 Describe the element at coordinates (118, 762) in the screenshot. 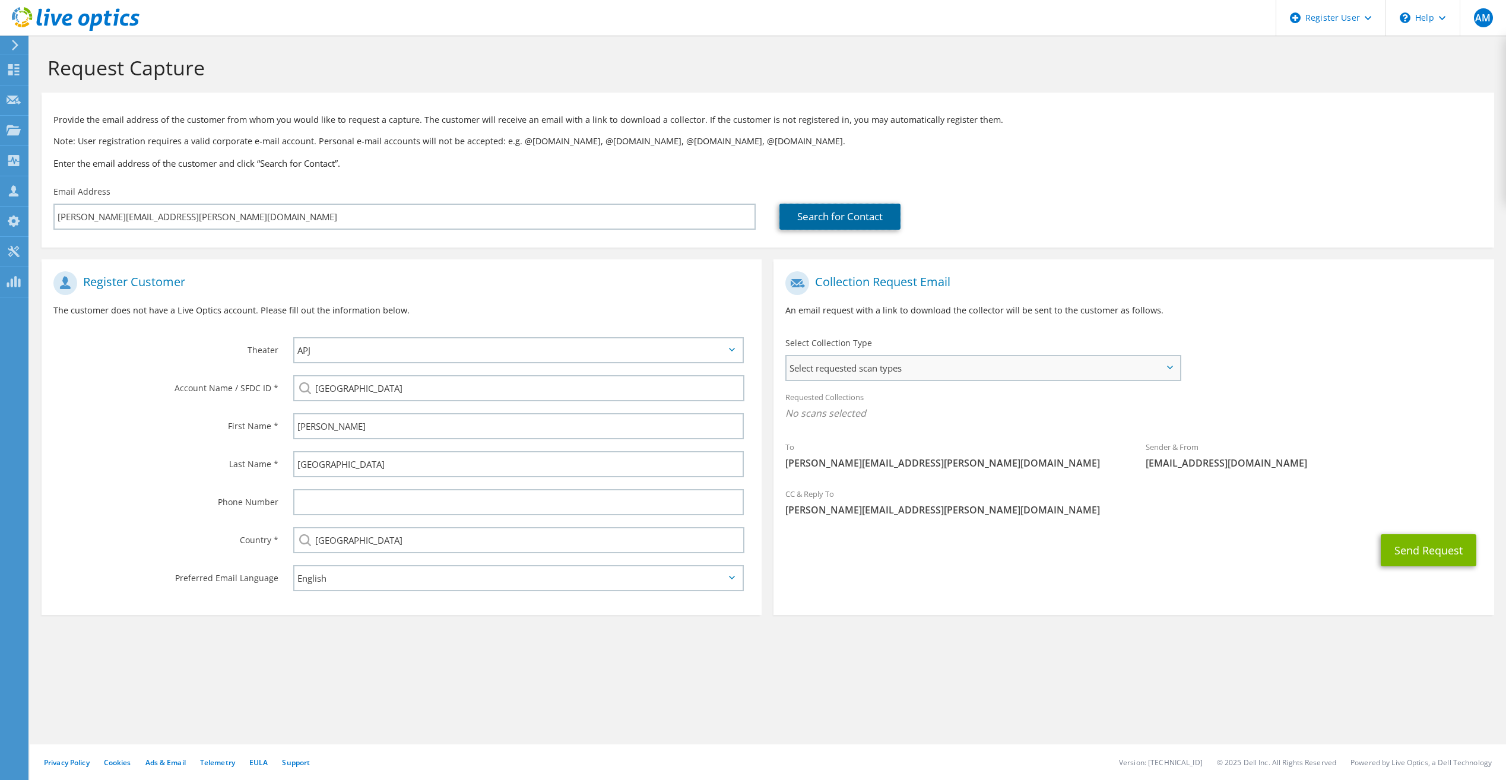

I see `a: Cookies` at that location.